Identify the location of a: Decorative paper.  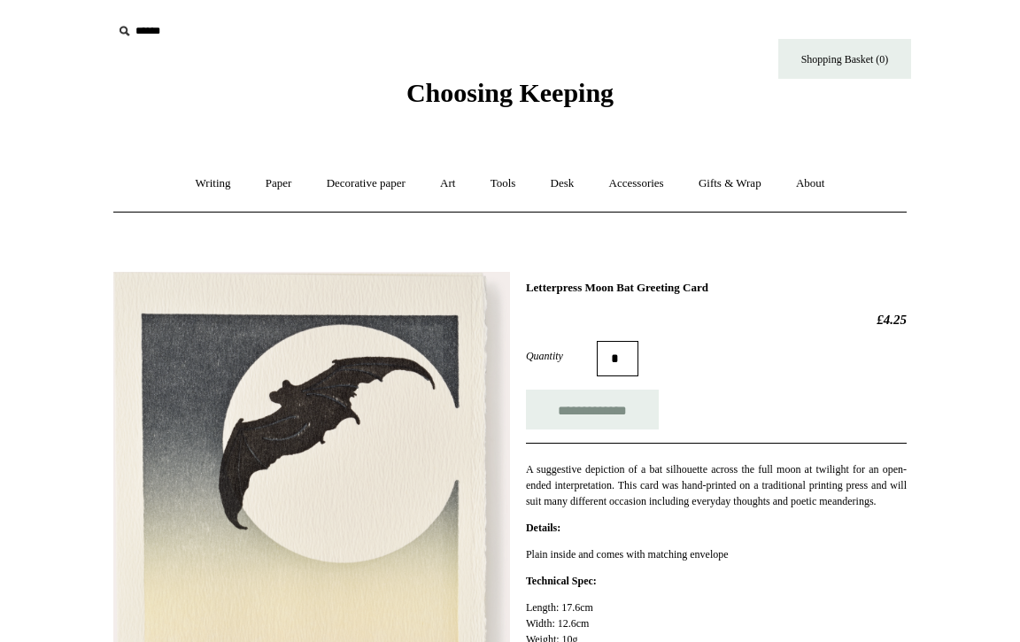
(366, 183).